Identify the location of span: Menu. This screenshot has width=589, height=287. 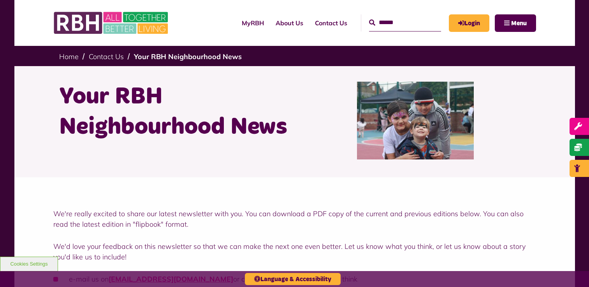
(519, 23).